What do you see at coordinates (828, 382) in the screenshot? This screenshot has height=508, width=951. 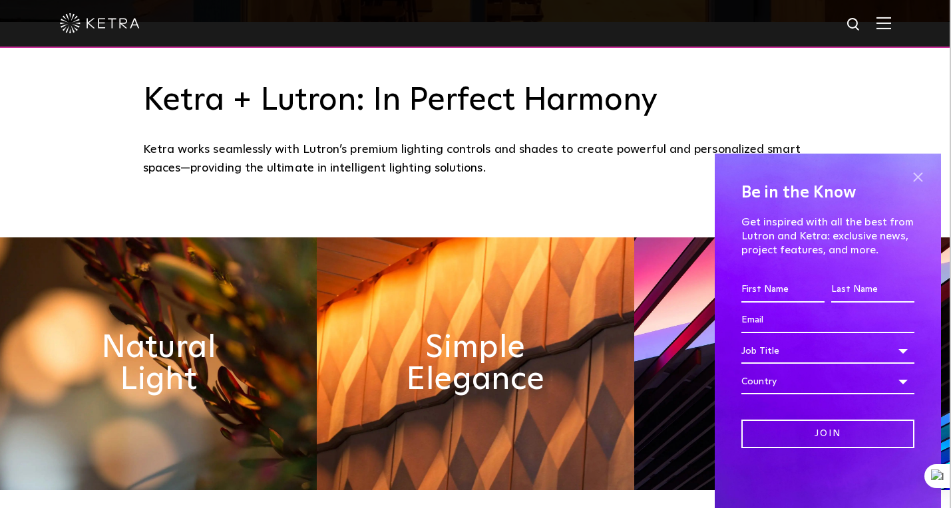 I see `div: Country` at bounding box center [828, 382].